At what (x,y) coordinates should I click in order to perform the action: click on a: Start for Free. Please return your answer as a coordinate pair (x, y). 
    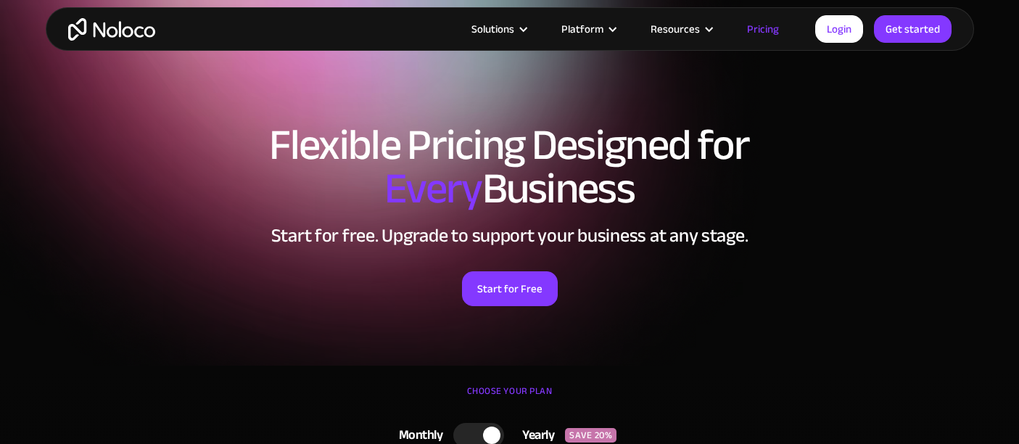
    Looking at the image, I should click on (510, 289).